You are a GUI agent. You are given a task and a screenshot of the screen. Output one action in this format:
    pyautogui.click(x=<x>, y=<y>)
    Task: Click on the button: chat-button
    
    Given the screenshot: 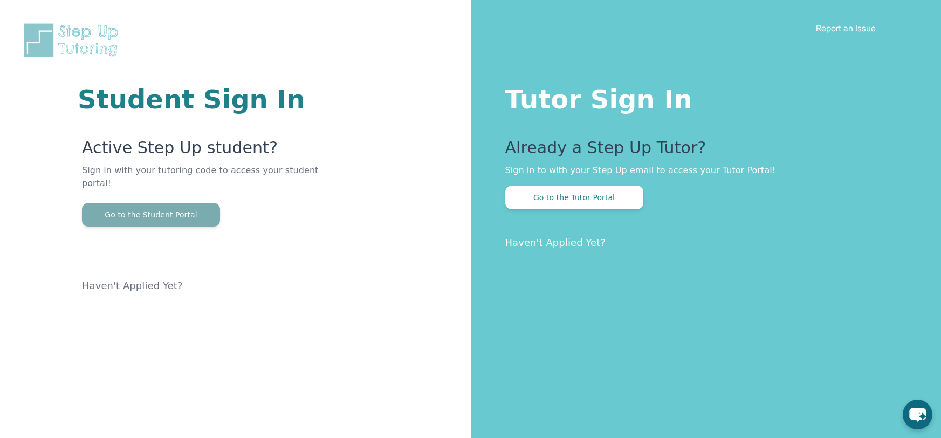 What is the action you would take?
    pyautogui.click(x=917, y=414)
    